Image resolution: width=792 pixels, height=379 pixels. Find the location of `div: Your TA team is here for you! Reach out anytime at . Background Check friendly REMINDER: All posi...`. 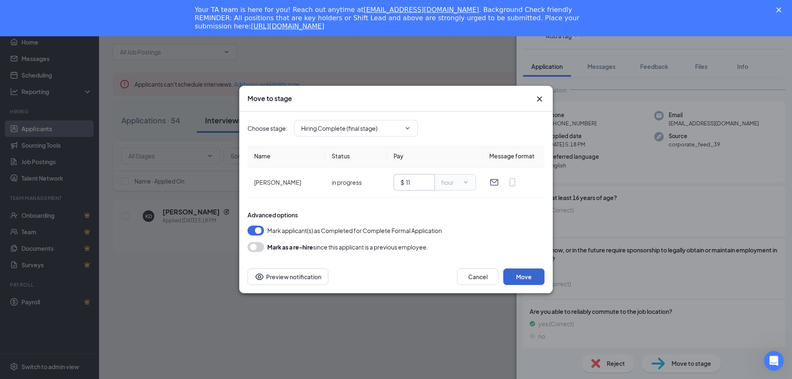

div: Your TA team is here for you! Reach out anytime at . Background Check friendly REMINDER: All posi... is located at coordinates (390, 18).